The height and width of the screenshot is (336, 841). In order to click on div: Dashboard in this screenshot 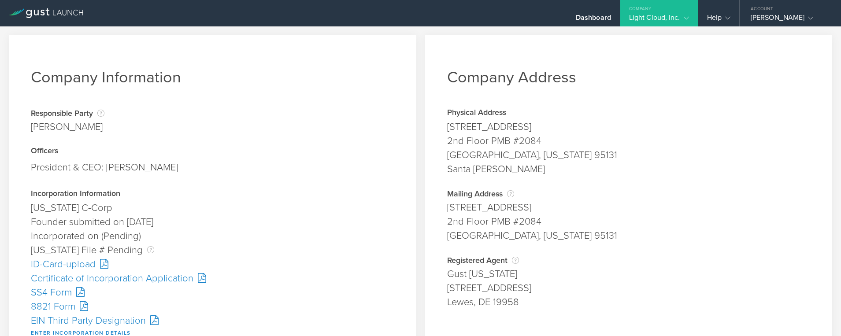, I will do `click(593, 20)`.